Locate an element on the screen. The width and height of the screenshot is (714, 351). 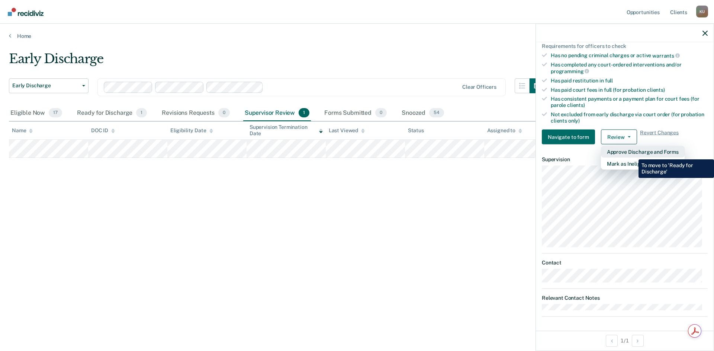
div: Supervisor Review is located at coordinates (277, 113).